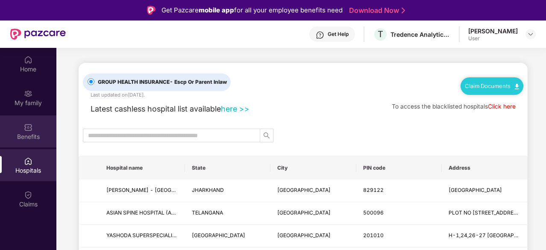  I want to click on span: 201010, so click(374, 235).